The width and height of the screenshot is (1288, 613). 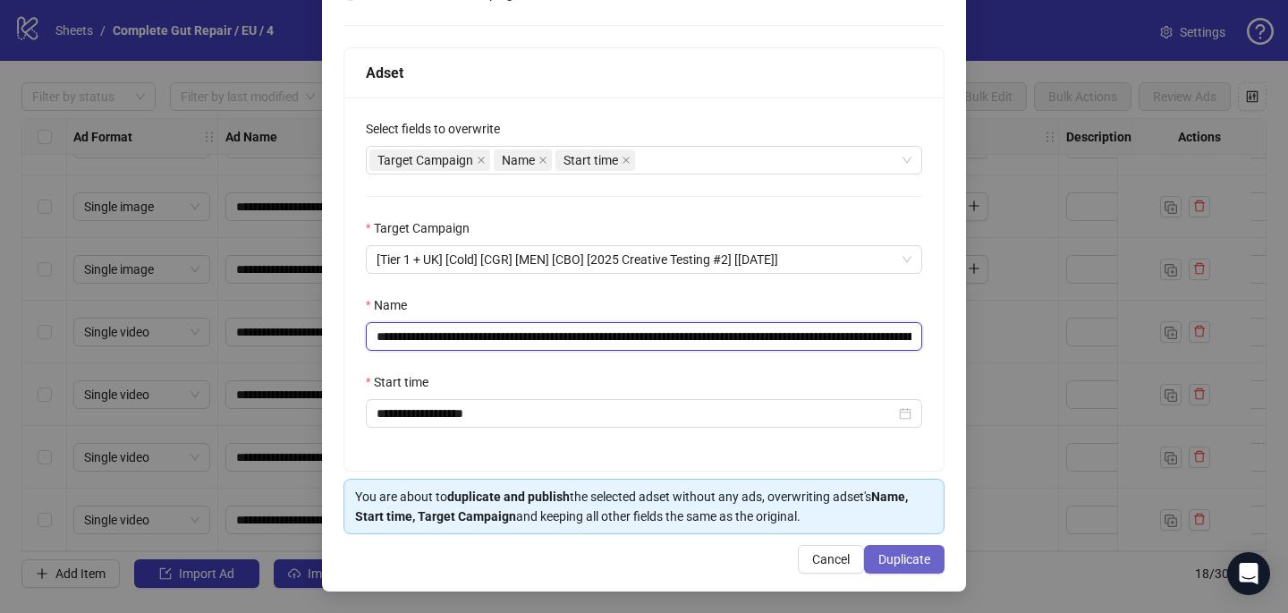 What do you see at coordinates (438, 129) in the screenshot?
I see `label: Select fields to overwrite` at bounding box center [438, 129].